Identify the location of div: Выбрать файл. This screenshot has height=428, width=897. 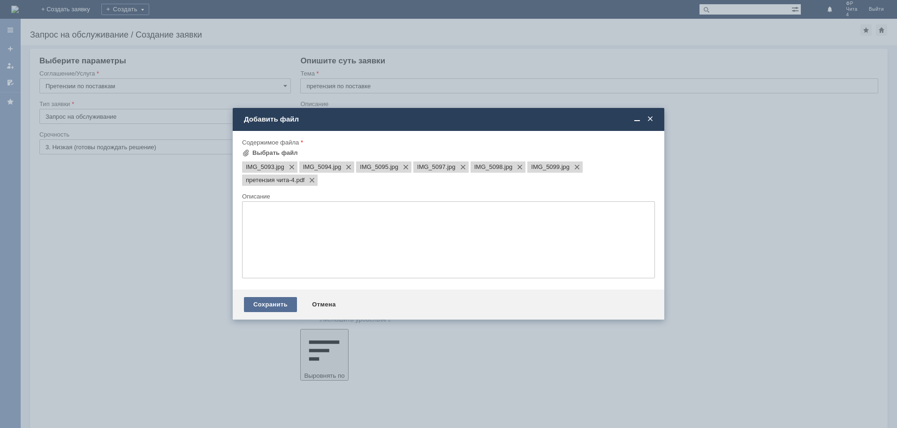
(275, 153).